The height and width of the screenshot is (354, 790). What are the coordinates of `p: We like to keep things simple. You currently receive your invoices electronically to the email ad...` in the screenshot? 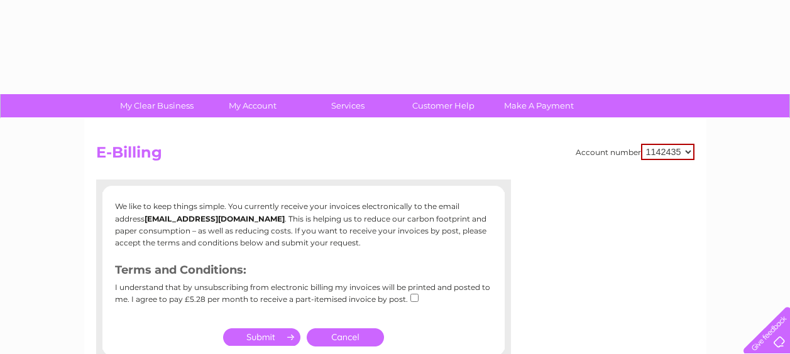 It's located at (303, 224).